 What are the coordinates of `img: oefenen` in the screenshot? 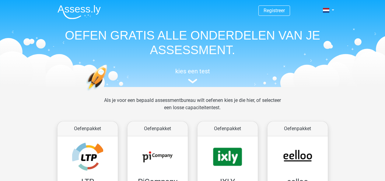 It's located at (108, 92).